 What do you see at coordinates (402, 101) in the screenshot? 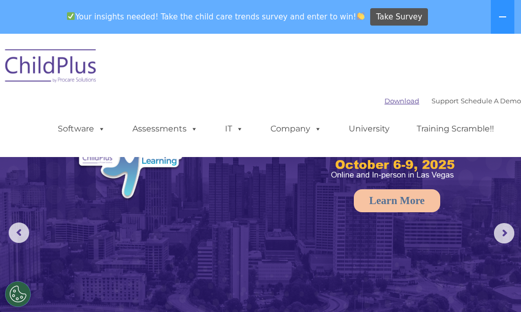
I see `a: Download` at bounding box center [402, 101].